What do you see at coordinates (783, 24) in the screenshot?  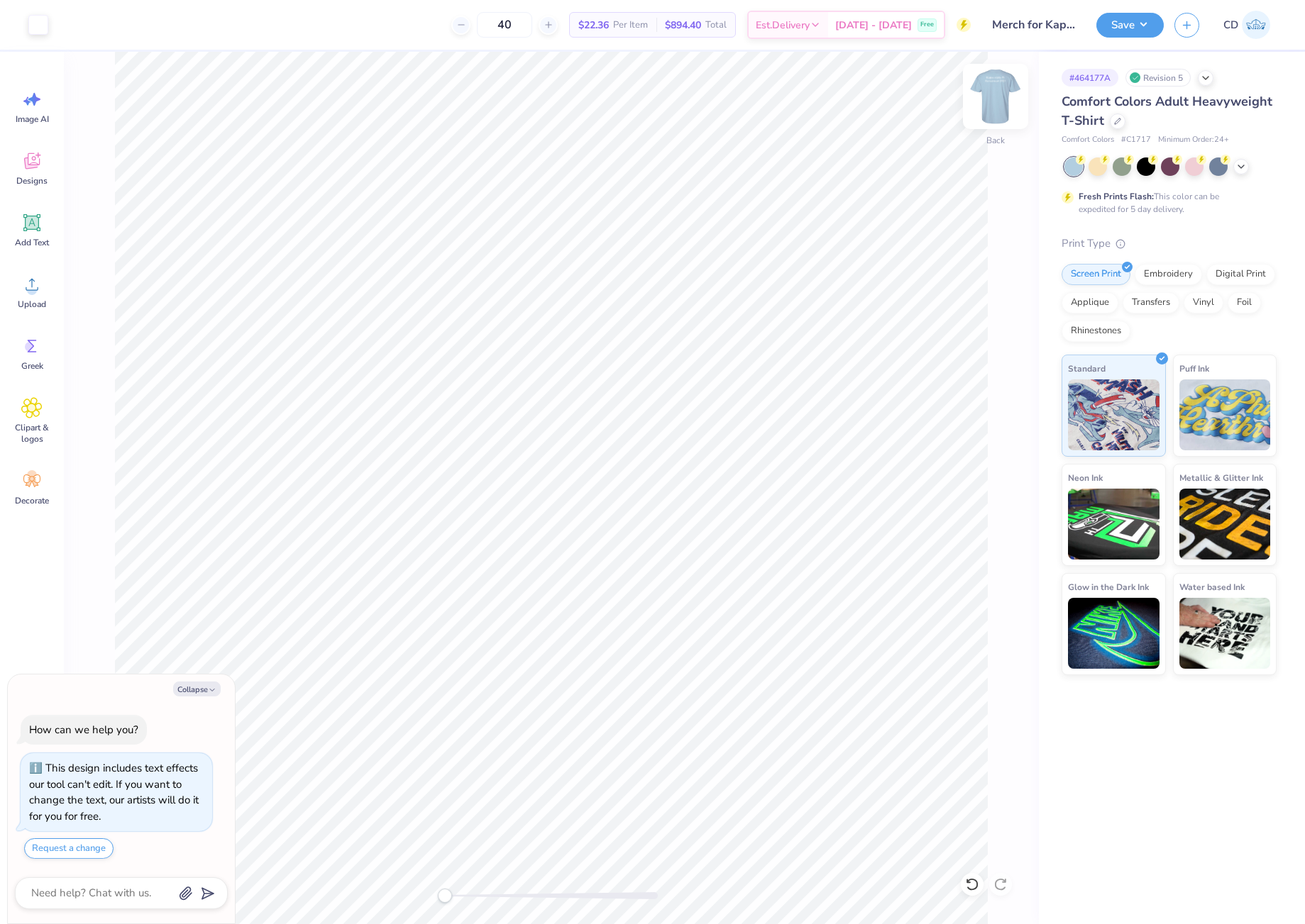 I see `span: Est. Delivery` at bounding box center [783, 24].